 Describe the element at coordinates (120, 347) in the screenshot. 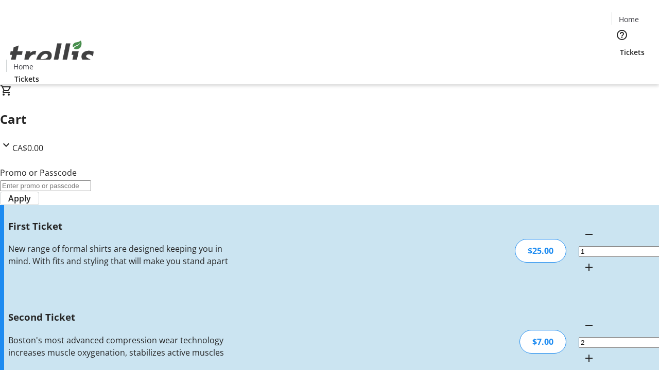

I see `div: Boston's most advanced compression wear technology increases muscle oxygenation, stabilizes activ...` at that location.